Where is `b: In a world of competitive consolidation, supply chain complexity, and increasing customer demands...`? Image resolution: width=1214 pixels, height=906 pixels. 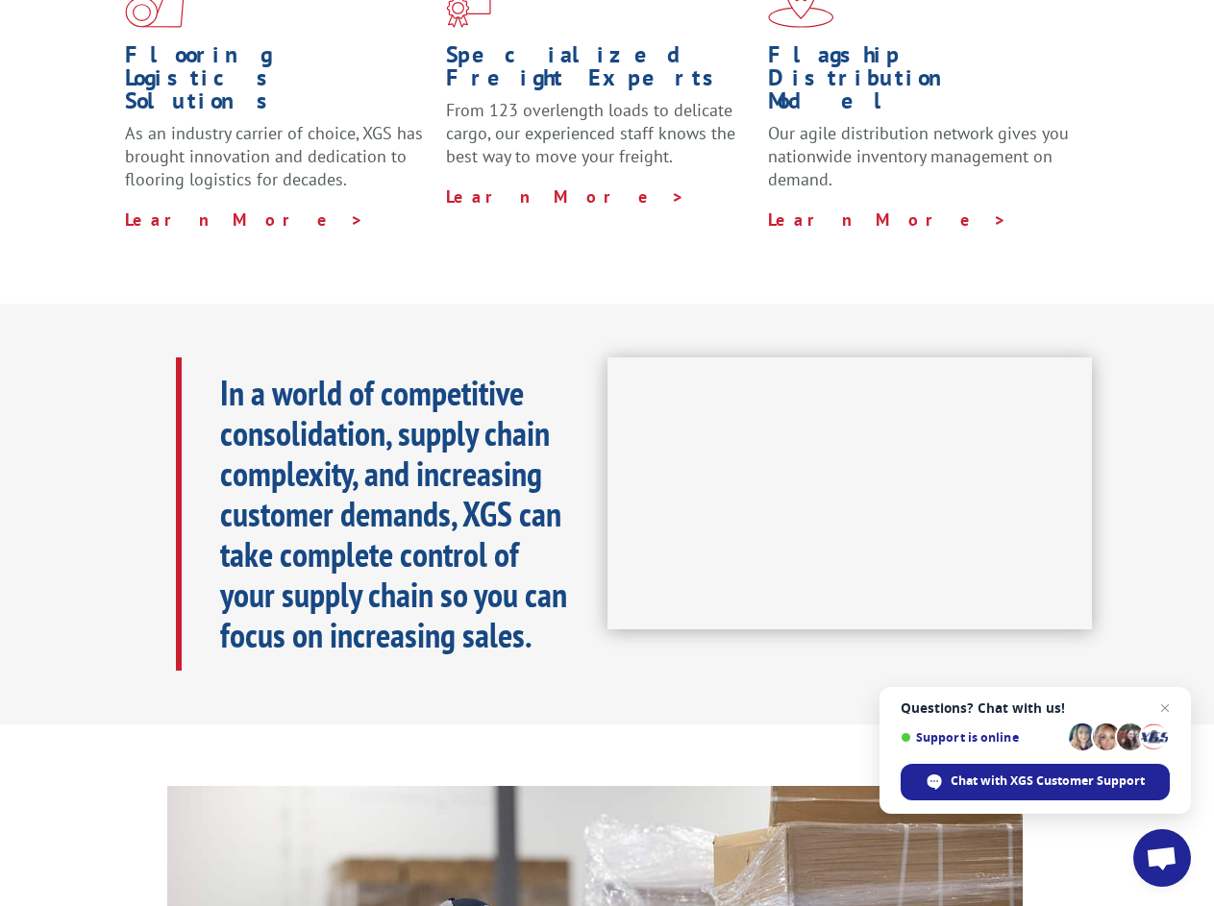
b: In a world of competitive consolidation, supply chain complexity, and increasing customer demands... is located at coordinates (393, 513).